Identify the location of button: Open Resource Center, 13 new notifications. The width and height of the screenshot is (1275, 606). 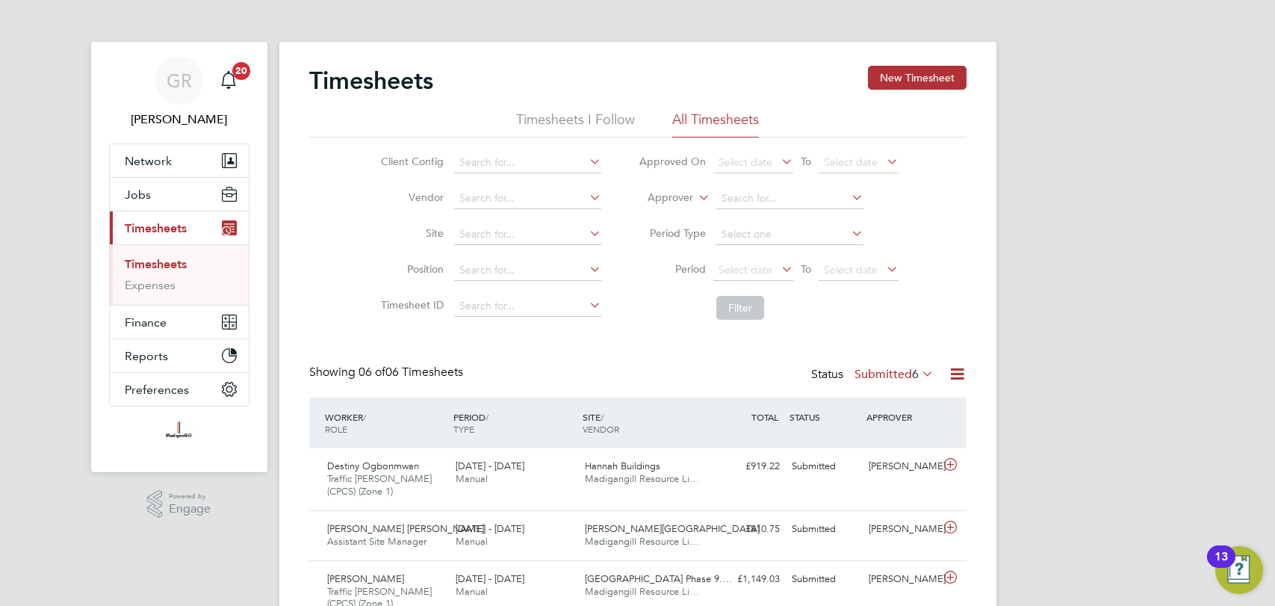
(1239, 570).